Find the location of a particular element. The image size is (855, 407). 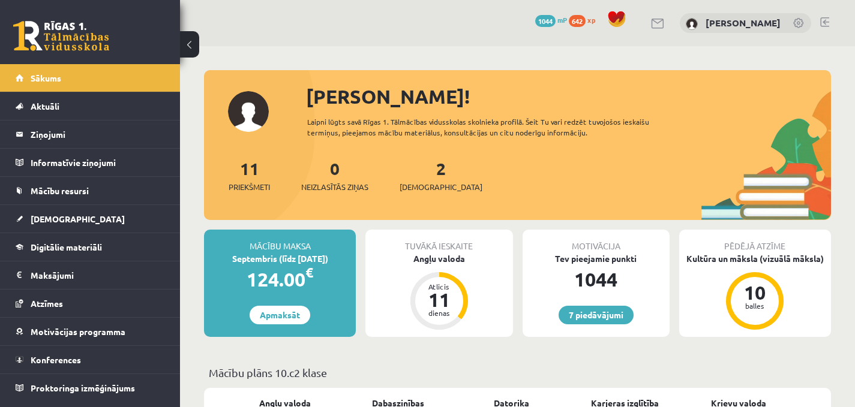

span: Mācību resursi is located at coordinates (59, 191).